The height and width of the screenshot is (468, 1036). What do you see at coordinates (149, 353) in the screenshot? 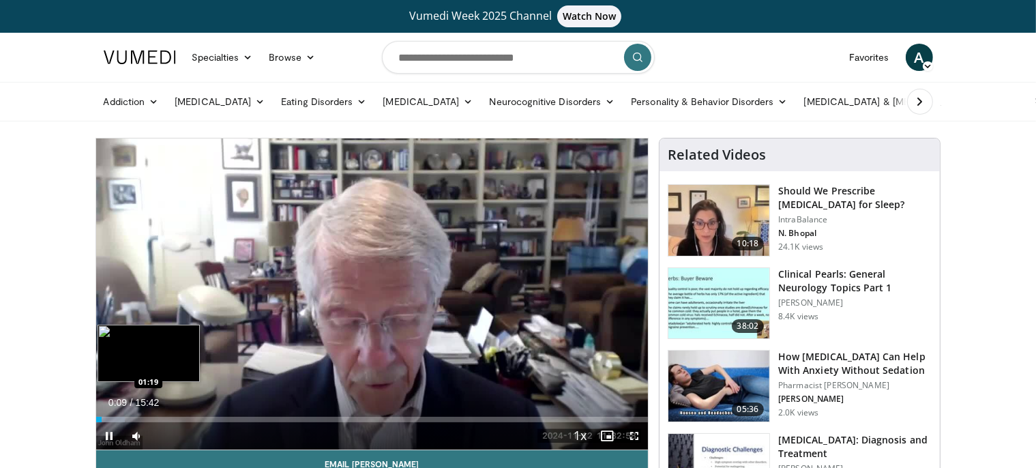
I see `img: image.jpeg` at bounding box center [149, 353].